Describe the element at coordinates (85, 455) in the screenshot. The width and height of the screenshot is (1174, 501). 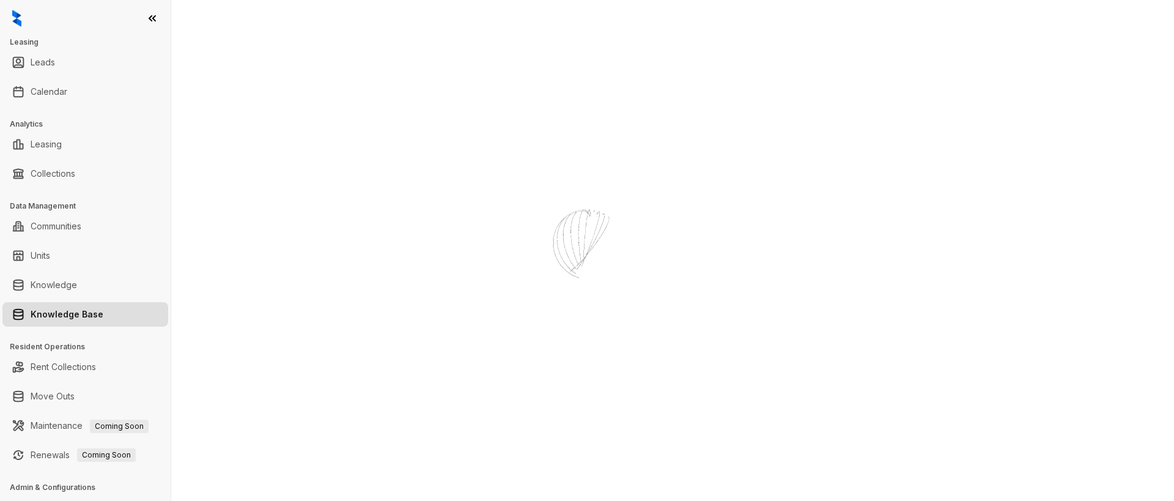
I see `li: Renewals` at that location.